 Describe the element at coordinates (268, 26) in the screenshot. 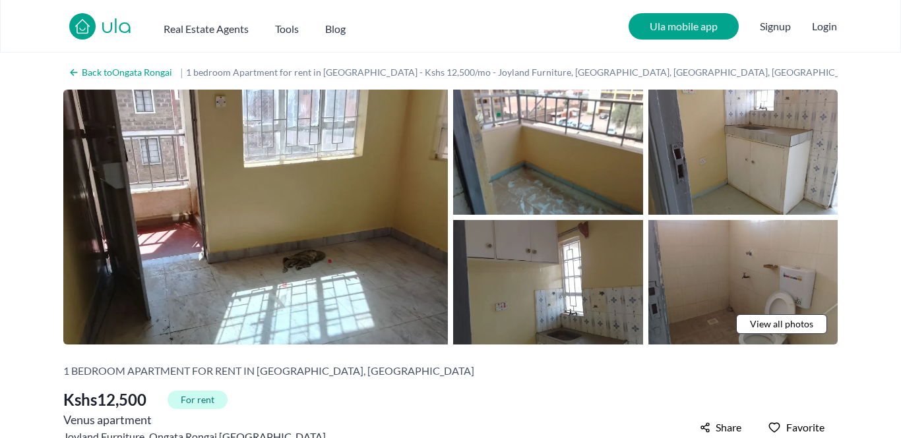

I see `nav: Main` at that location.